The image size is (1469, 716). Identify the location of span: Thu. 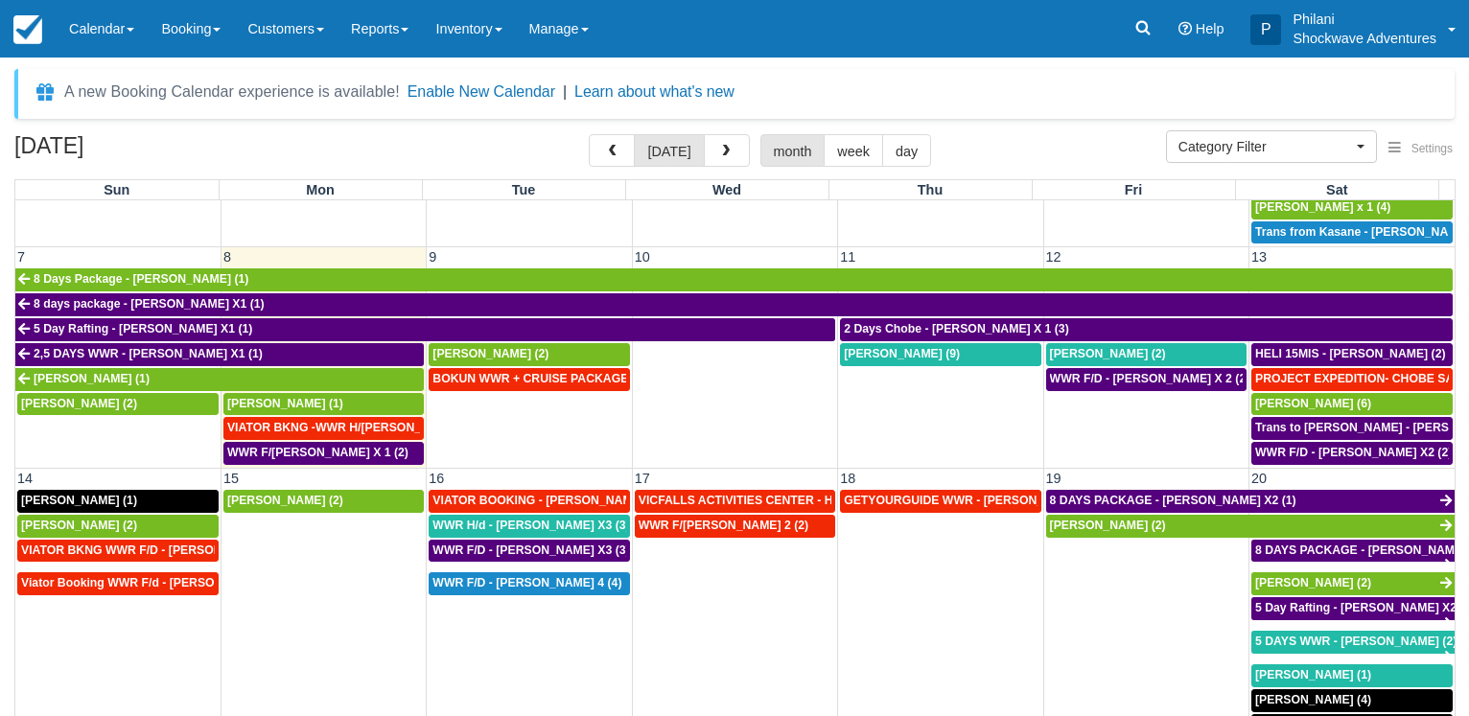
(930, 190).